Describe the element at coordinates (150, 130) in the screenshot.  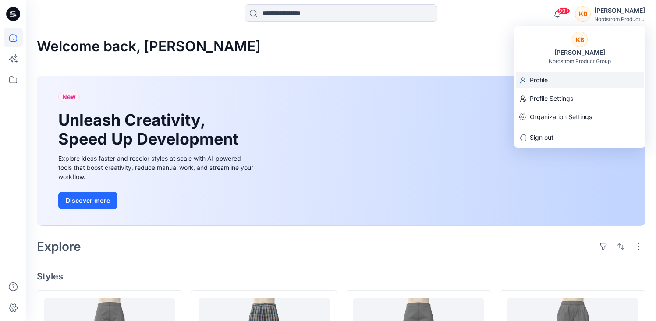
I see `h1: Unleash Creativity, Speed Up Development` at that location.